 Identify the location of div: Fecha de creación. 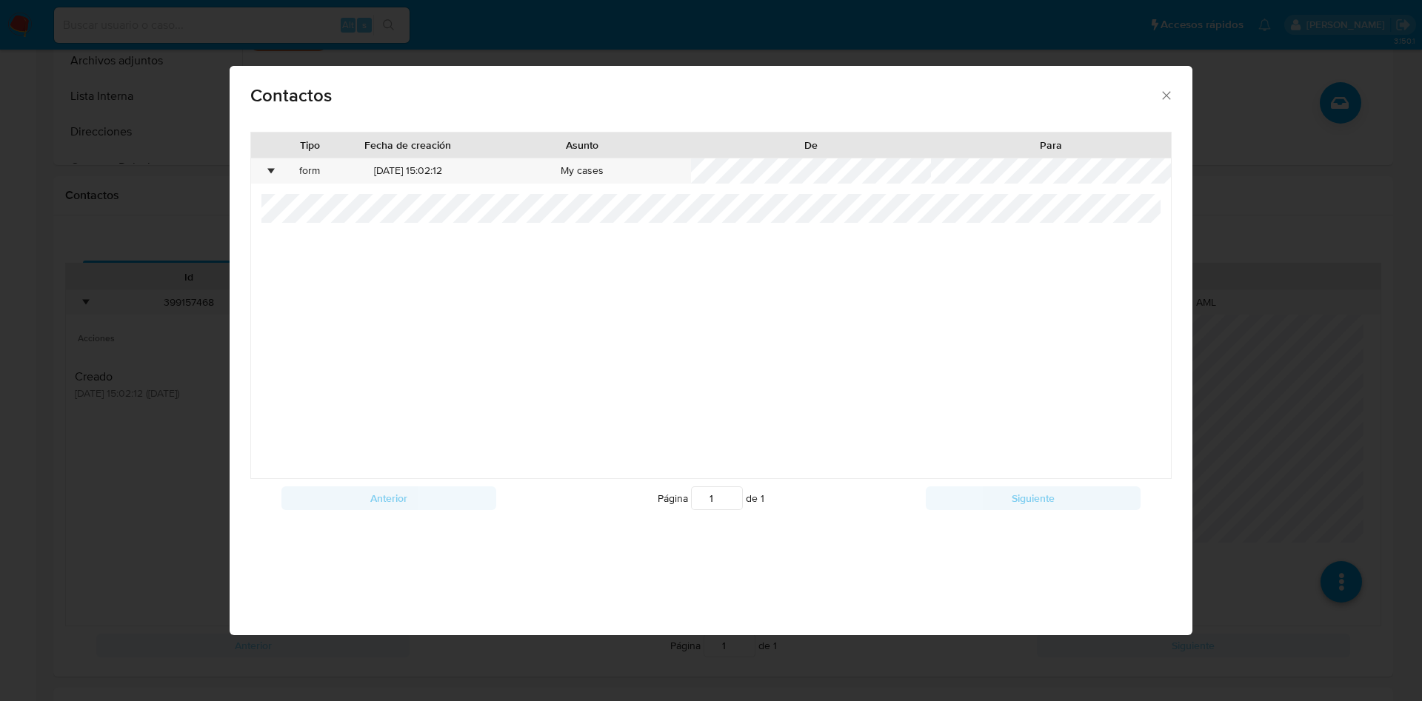
(407, 145).